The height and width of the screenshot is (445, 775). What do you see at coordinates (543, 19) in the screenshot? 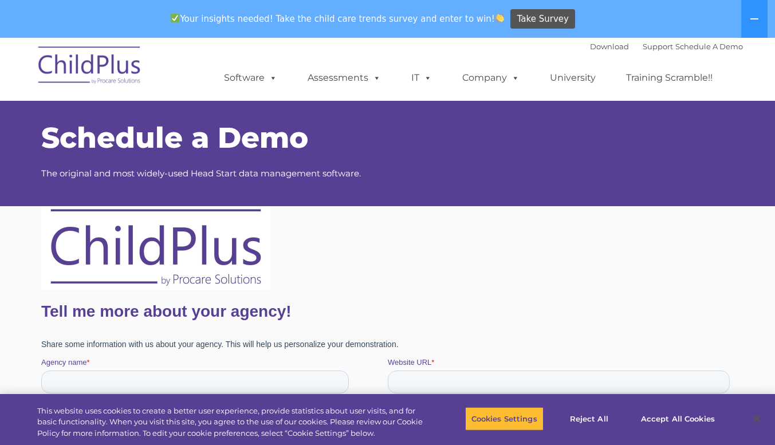
I see `span: Take Survey` at bounding box center [543, 19].